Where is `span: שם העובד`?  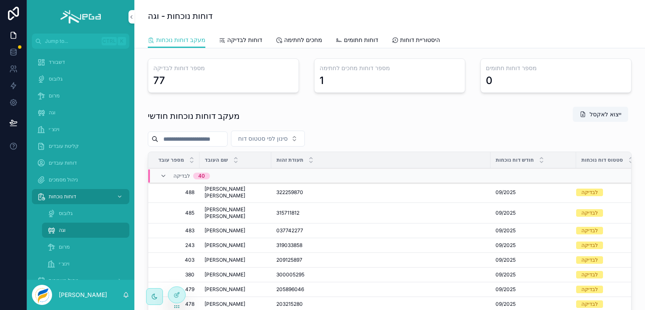
span: שם העובד is located at coordinates (216, 160).